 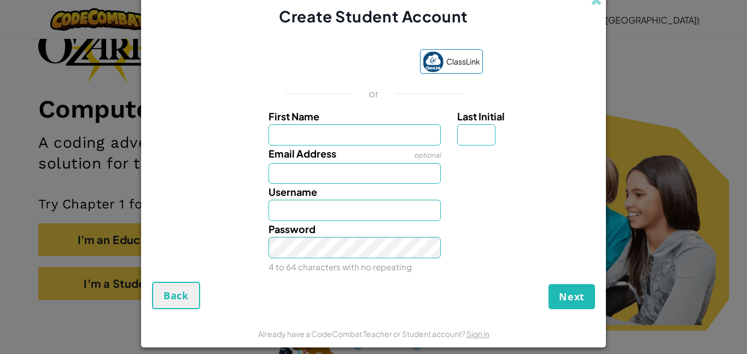 I want to click on button: Next, so click(x=572, y=296).